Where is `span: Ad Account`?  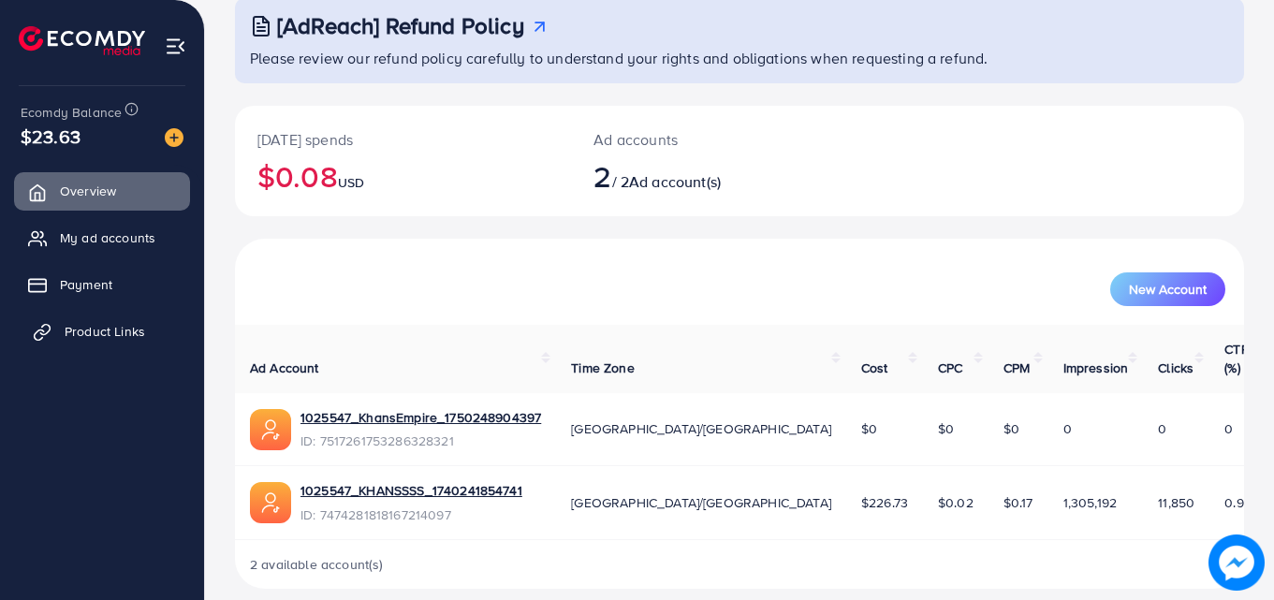
span: Ad Account is located at coordinates (285, 368).